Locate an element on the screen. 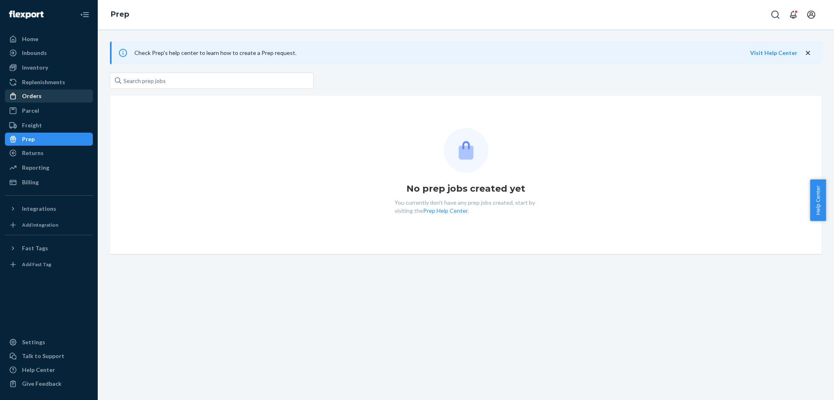 The width and height of the screenshot is (834, 400). button: Give Feedback is located at coordinates (49, 384).